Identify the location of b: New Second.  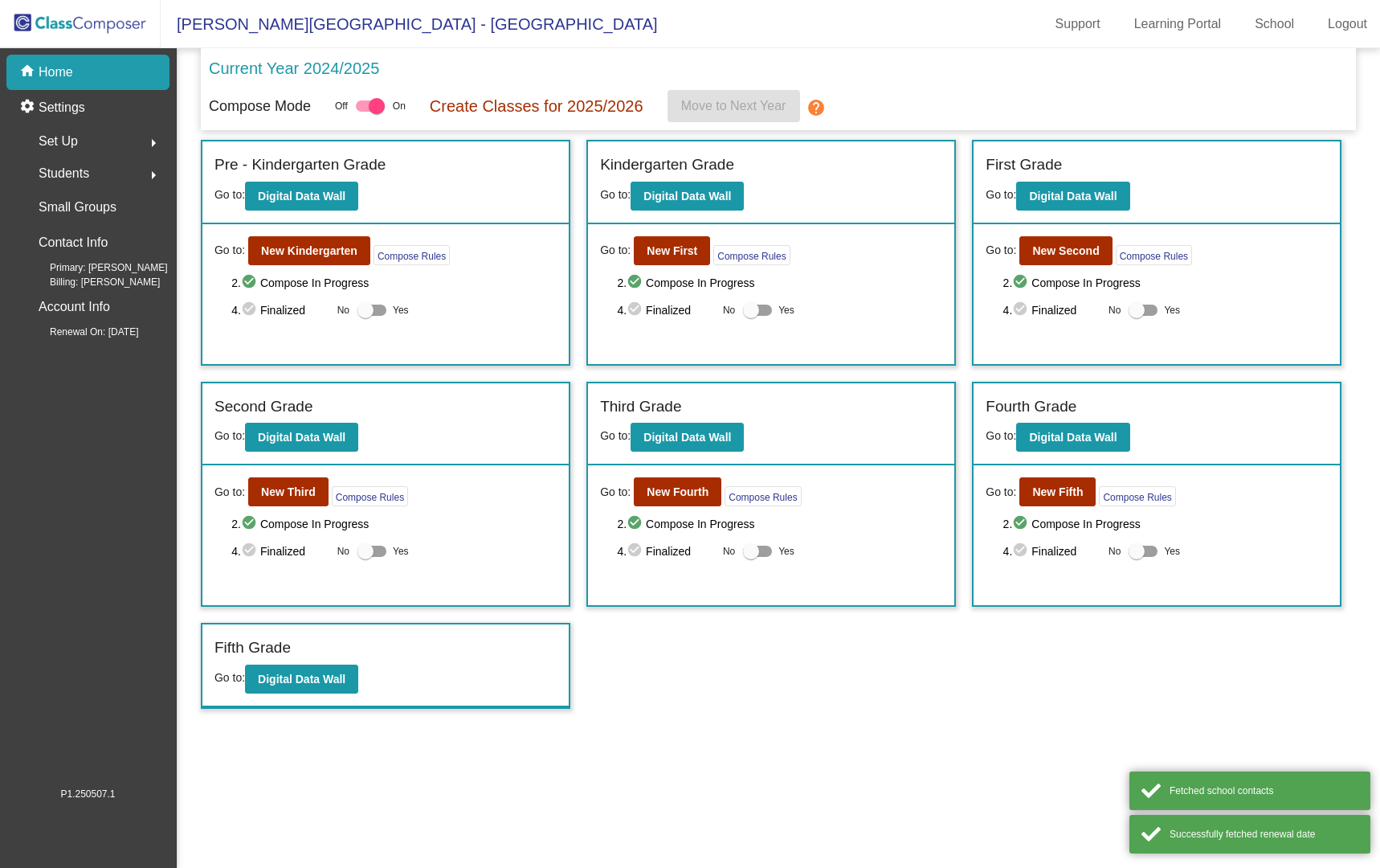
(1065, 250).